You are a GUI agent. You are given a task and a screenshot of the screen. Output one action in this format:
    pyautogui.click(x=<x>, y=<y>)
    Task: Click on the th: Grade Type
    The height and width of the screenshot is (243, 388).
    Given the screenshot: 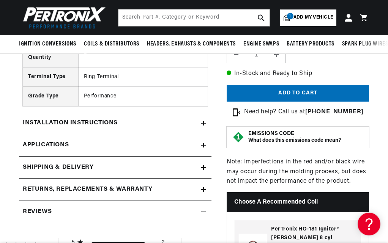 What is the action you would take?
    pyautogui.click(x=50, y=96)
    